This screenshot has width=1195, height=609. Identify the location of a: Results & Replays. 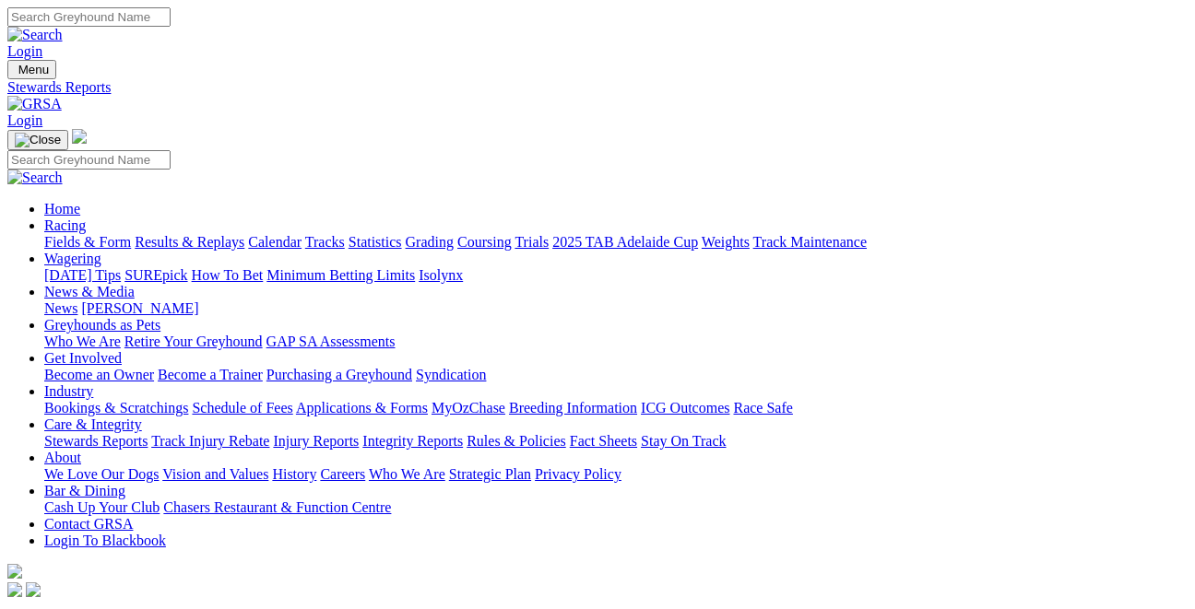
(189, 242).